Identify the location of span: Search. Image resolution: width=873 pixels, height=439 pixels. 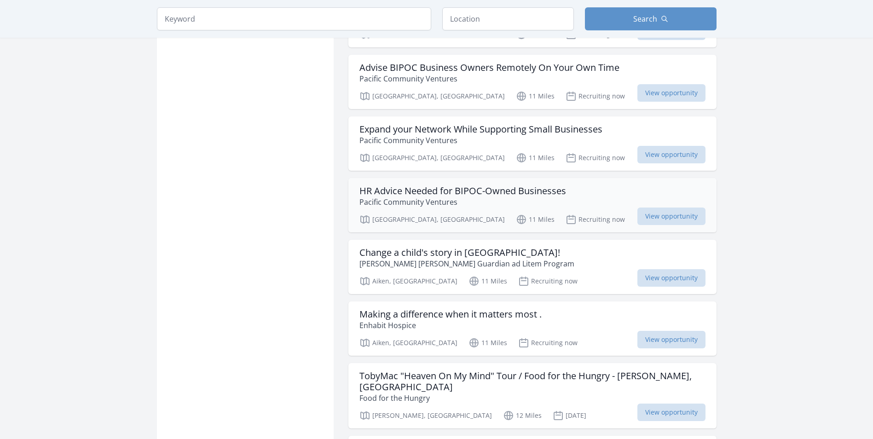
(645, 19).